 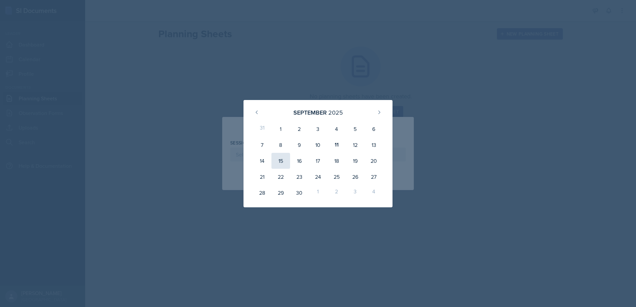 What do you see at coordinates (262, 193) in the screenshot?
I see `div: 28` at bounding box center [262, 193].